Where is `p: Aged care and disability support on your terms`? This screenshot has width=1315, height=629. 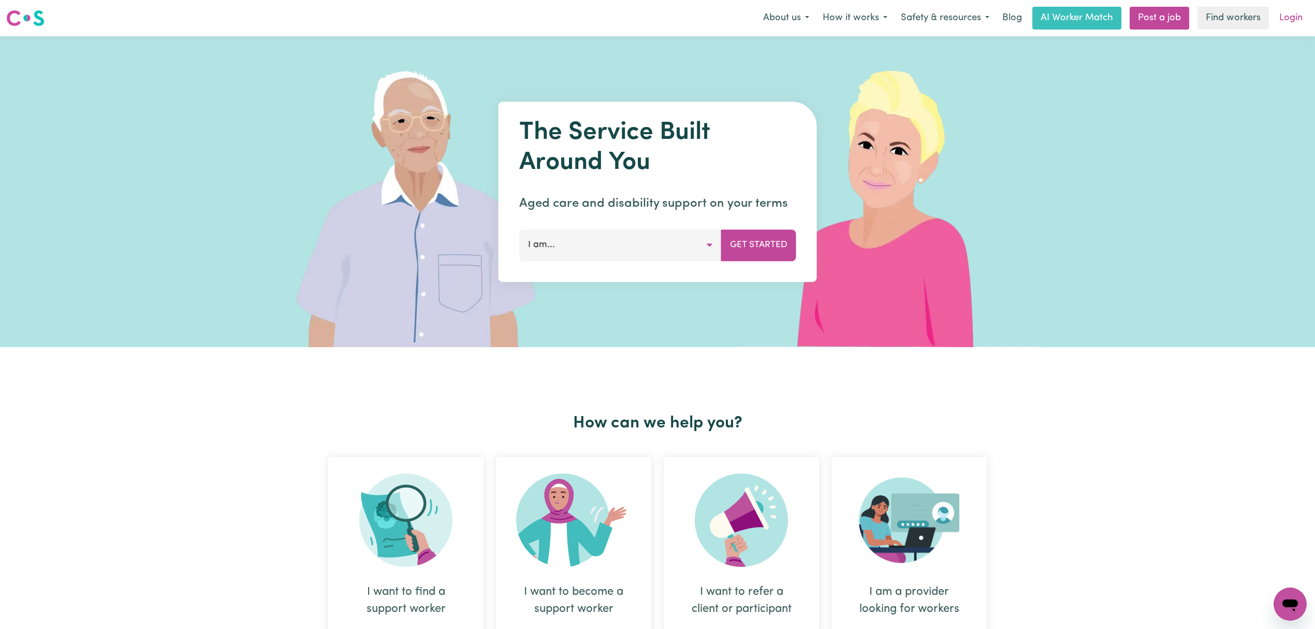 p: Aged care and disability support on your terms is located at coordinates (658, 204).